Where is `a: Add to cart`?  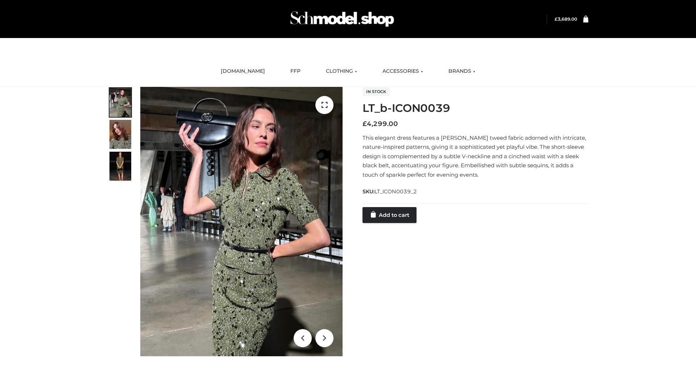 a: Add to cart is located at coordinates (389, 215).